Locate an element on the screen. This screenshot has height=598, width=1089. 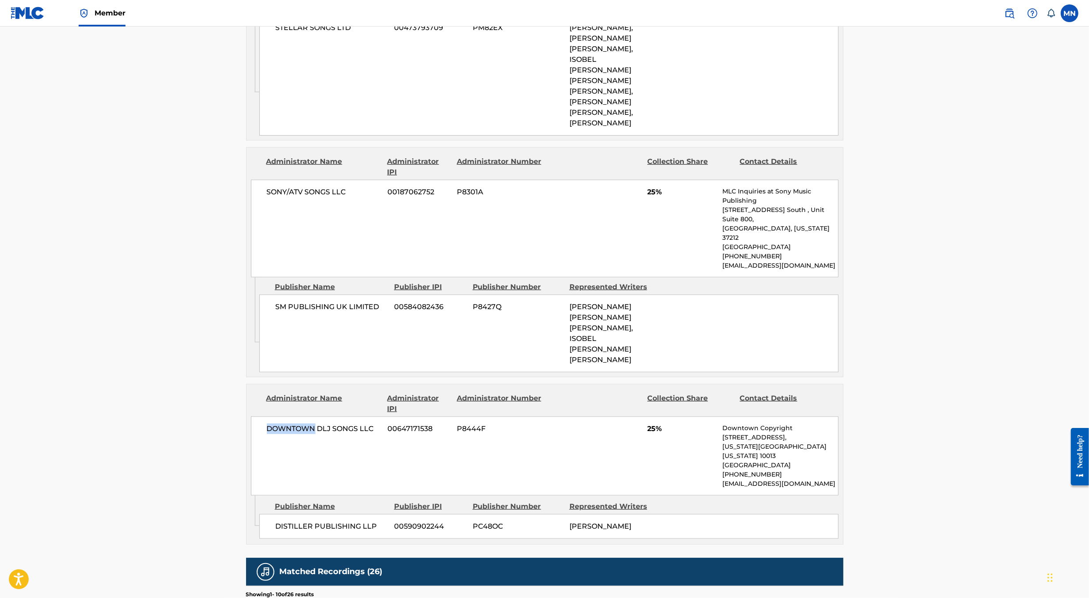
img: MLC Logo is located at coordinates (27, 13).